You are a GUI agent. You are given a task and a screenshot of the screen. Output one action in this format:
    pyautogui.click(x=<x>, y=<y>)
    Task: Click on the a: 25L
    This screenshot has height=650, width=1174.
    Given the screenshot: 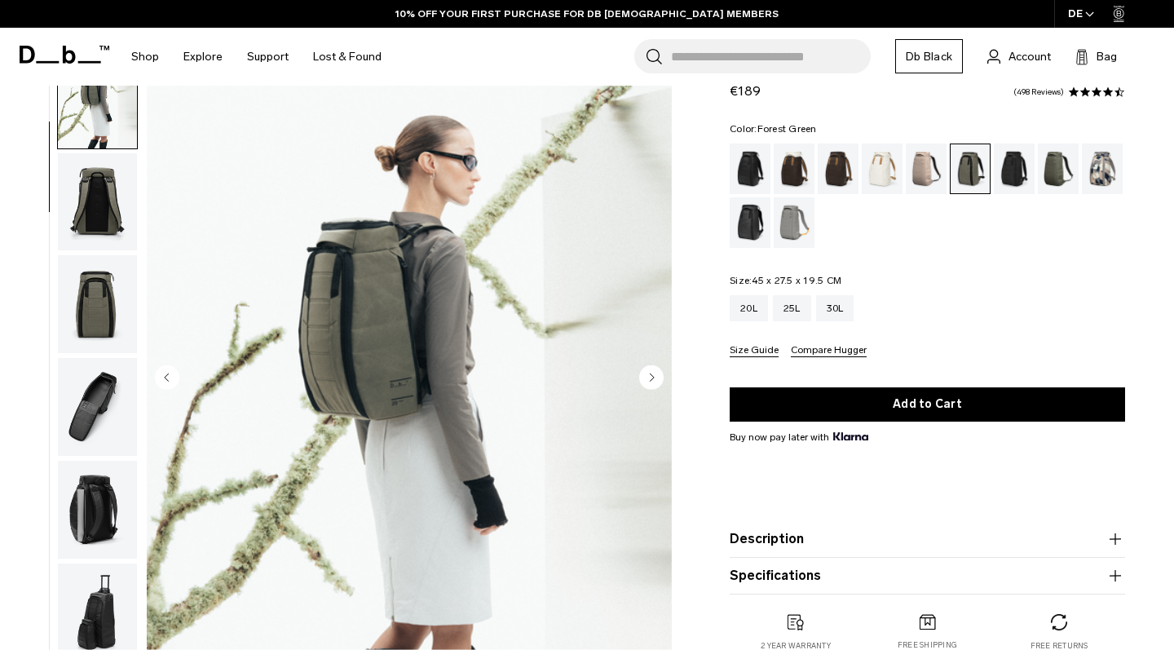 What is the action you would take?
    pyautogui.click(x=792, y=308)
    